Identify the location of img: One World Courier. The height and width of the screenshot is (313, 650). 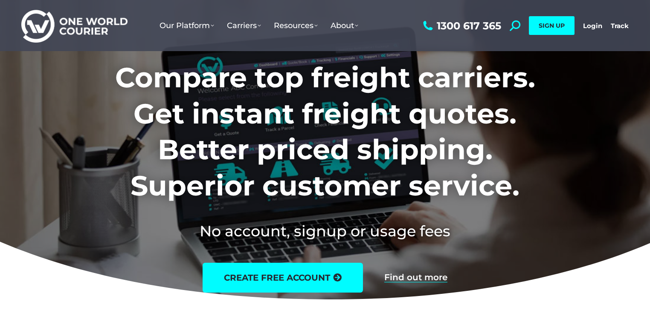
(74, 26).